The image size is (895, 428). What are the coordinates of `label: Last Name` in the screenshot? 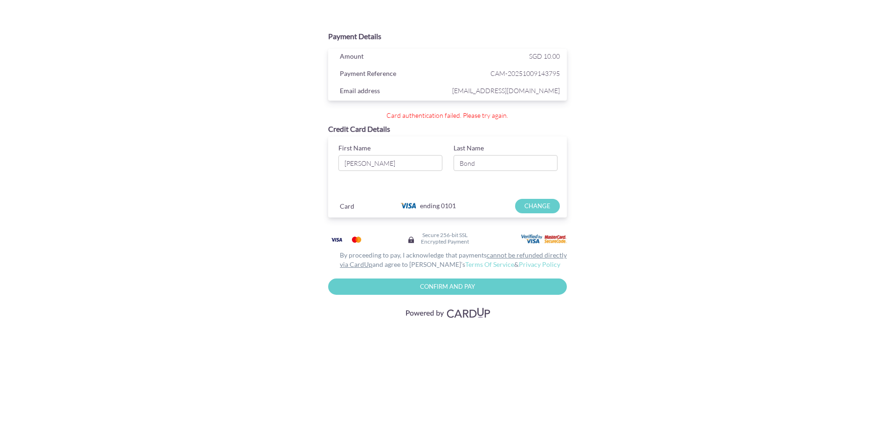 It's located at (469, 148).